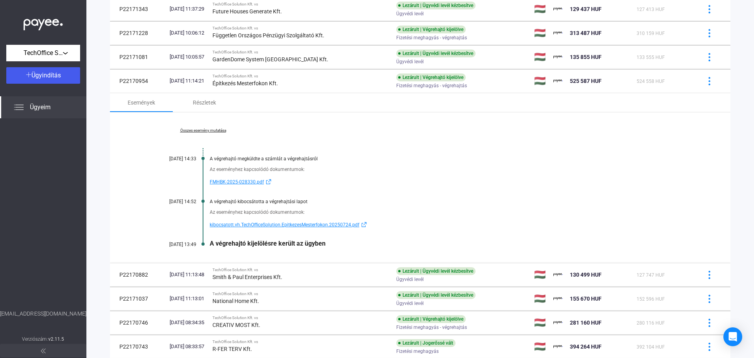 The image size is (754, 358). What do you see at coordinates (138, 323) in the screenshot?
I see `td: P22170746` at bounding box center [138, 323].